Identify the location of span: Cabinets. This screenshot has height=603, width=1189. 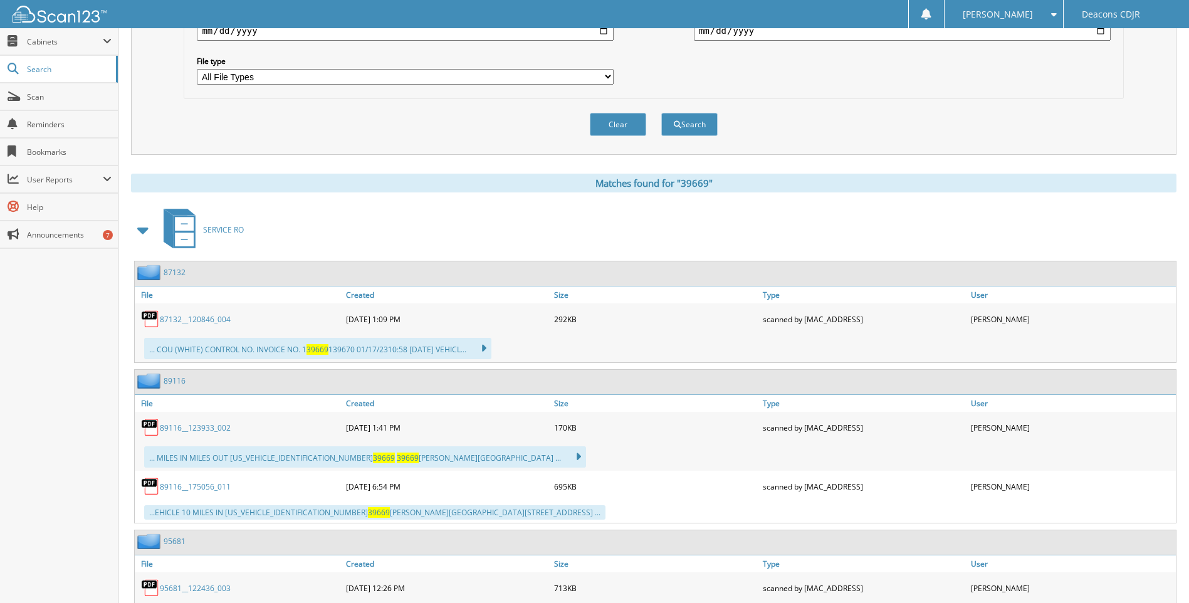
(65, 41).